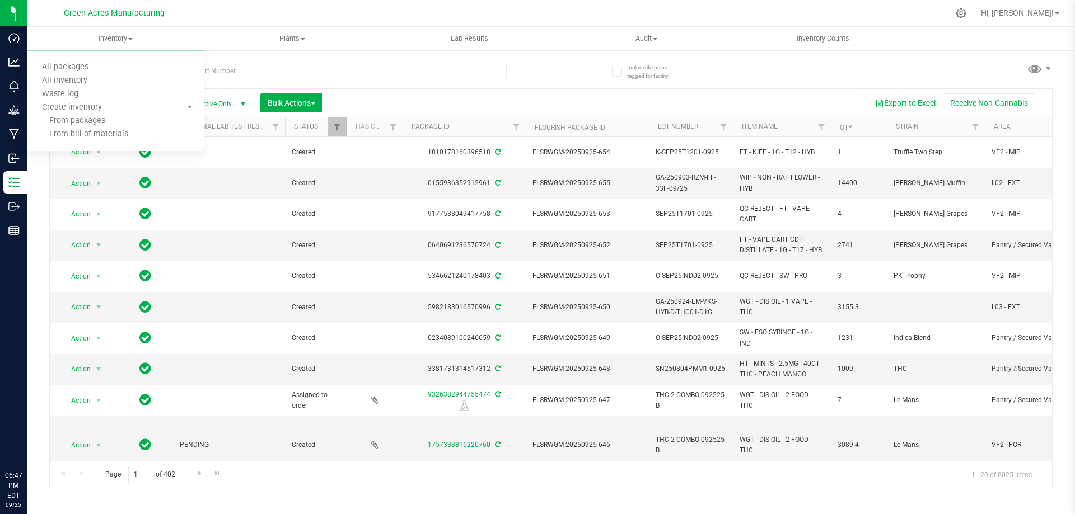  I want to click on span: 14400, so click(858, 183).